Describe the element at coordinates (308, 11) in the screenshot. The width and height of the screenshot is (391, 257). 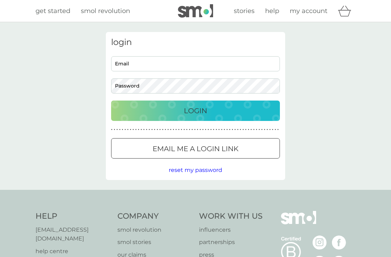
I see `span: my account` at that location.